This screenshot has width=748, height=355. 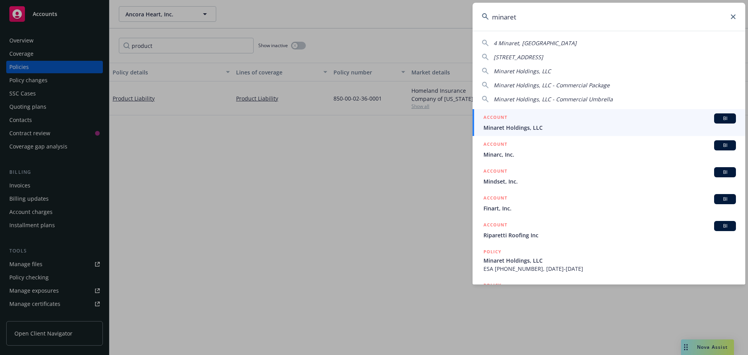 What do you see at coordinates (609, 17) in the screenshot?
I see `input: Search...` at bounding box center [609, 17].